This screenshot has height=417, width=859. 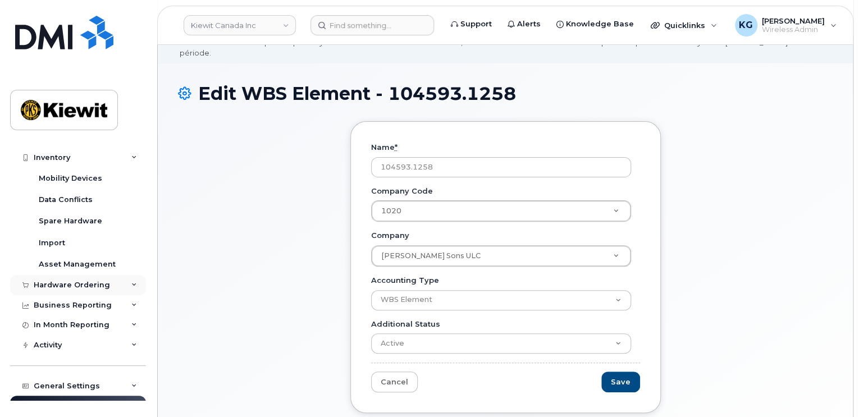 What do you see at coordinates (391, 210) in the screenshot?
I see `span: 1020` at bounding box center [391, 210].